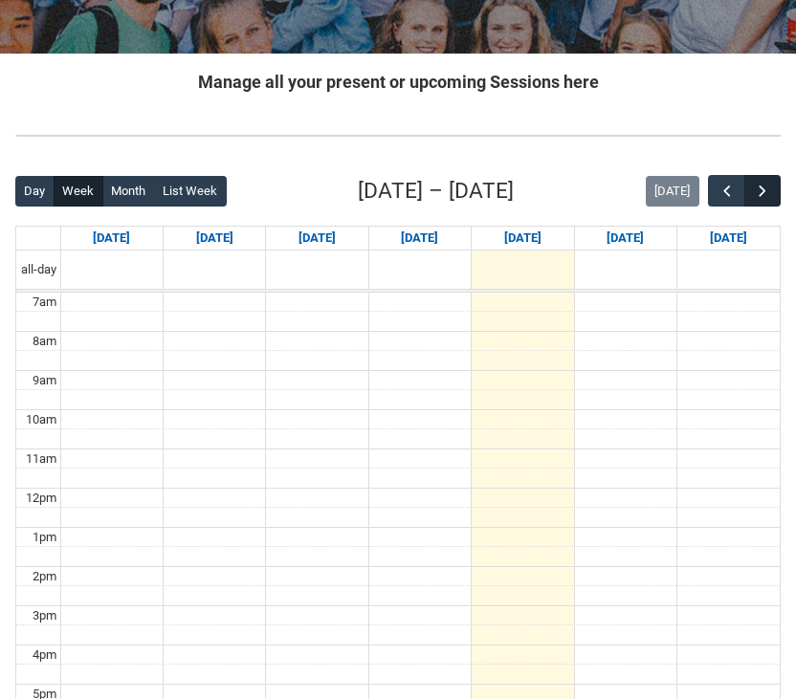  Describe the element at coordinates (728, 238) in the screenshot. I see `a: Go to September 13, 2025` at that location.